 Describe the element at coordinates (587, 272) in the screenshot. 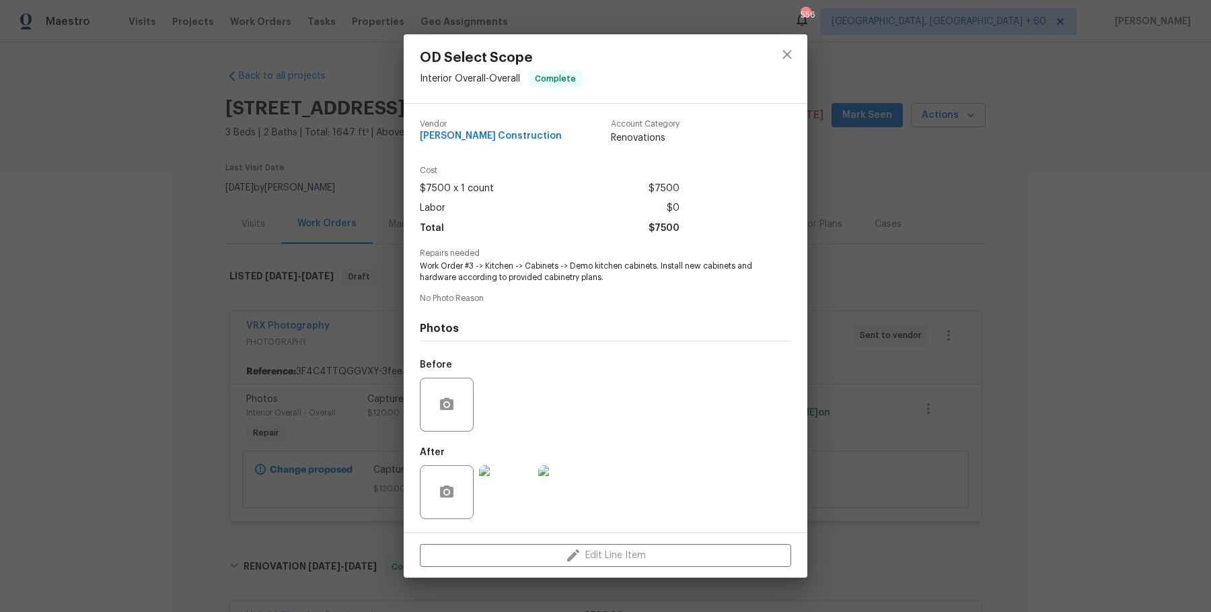

I see `span: Work Order #3 -> Kitchen -> Cabinets -> Demo kitchen cabinets. Install new cabinets and hardware ...` at that location.